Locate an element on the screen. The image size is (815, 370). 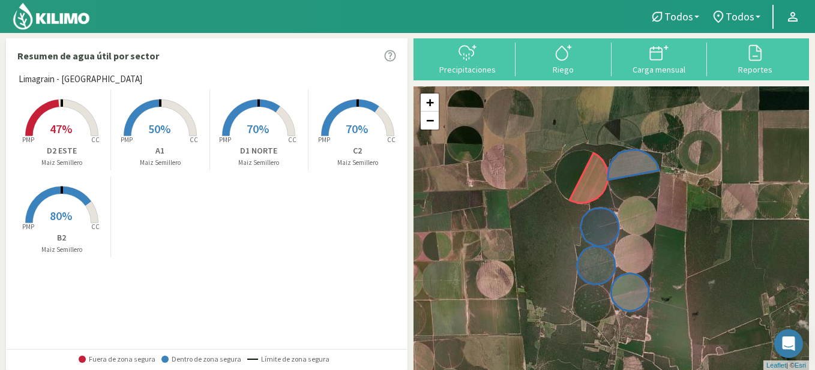
a: Leaflet is located at coordinates (776, 365).